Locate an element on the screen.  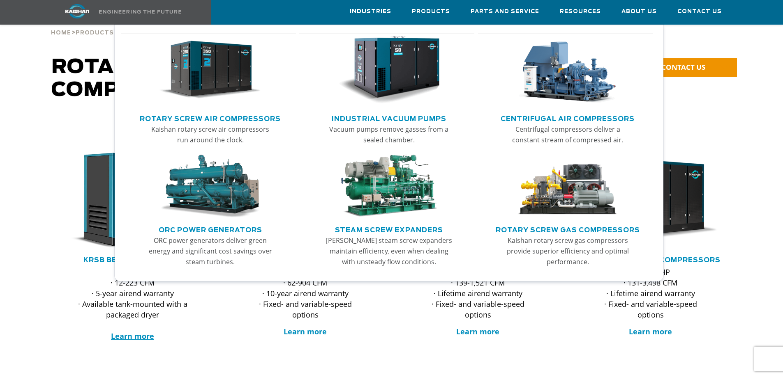
a: Rotary Screw Gas Compressors is located at coordinates (567, 229).